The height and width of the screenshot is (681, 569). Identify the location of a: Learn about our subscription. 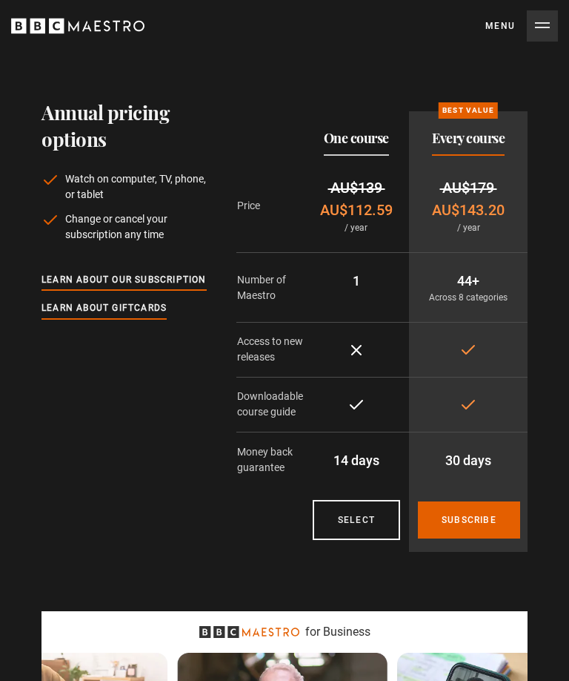
(124, 280).